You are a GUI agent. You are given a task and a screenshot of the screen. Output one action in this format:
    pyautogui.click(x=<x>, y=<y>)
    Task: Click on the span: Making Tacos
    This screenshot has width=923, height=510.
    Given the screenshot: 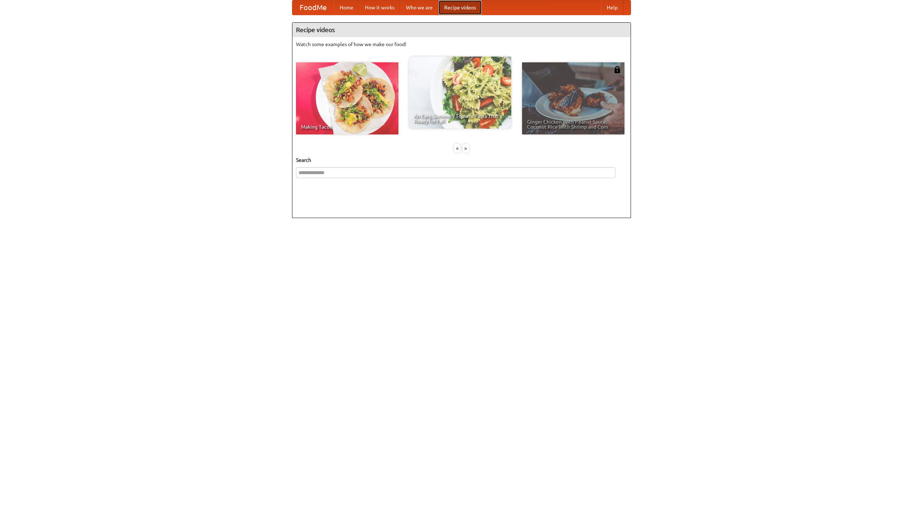 What is the action you would take?
    pyautogui.click(x=347, y=127)
    